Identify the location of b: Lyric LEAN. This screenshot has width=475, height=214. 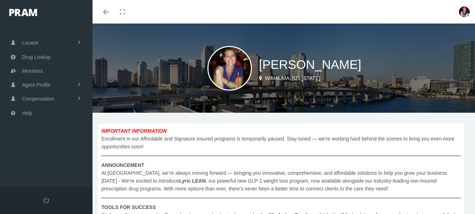
(192, 180).